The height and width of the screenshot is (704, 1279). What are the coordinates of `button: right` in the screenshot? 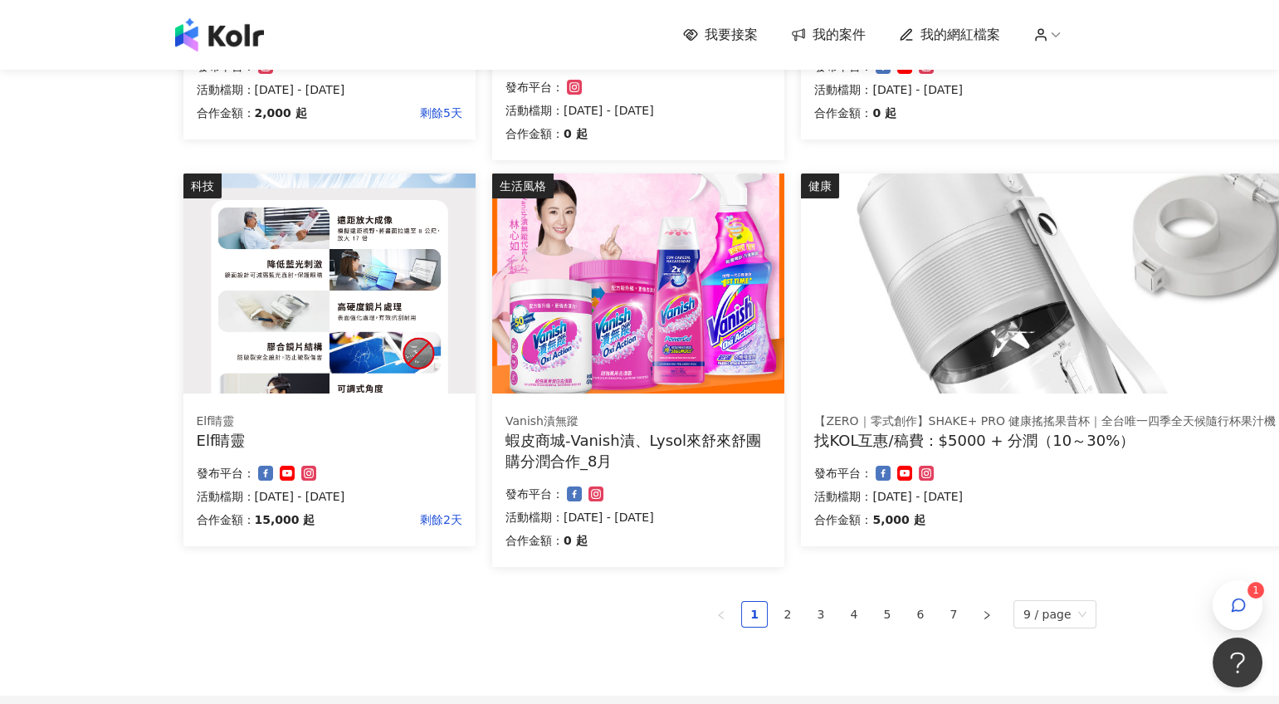 It's located at (987, 614).